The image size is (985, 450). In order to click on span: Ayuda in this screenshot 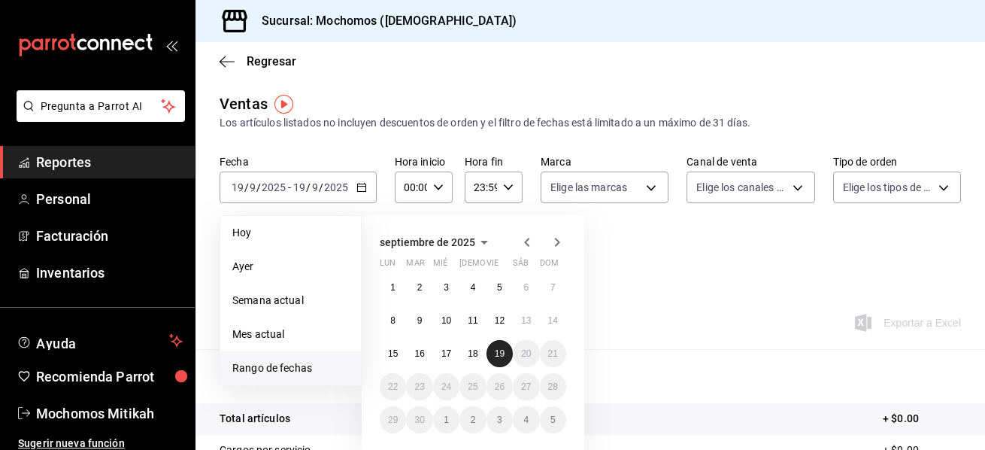, I will do `click(99, 341)`.